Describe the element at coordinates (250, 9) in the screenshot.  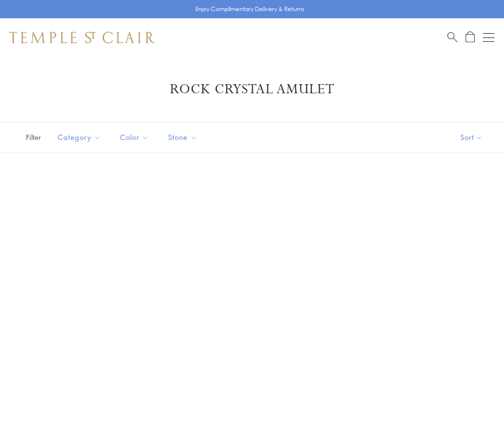
I see `p: Enjoy Complimentary Delivery & Returns` at that location.